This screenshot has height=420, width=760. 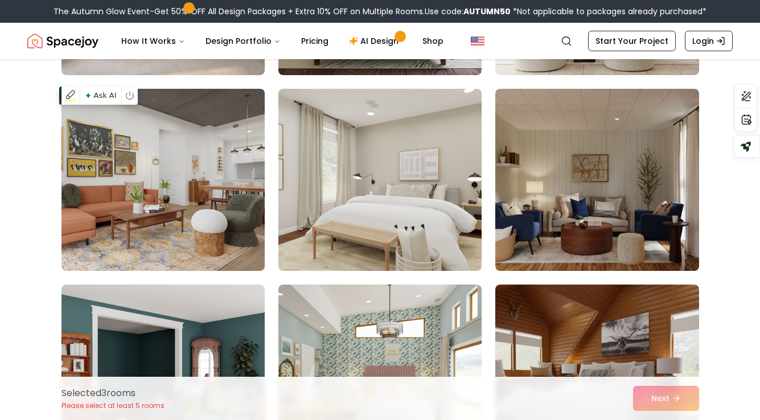 I want to click on a: Start Your Project, so click(x=632, y=41).